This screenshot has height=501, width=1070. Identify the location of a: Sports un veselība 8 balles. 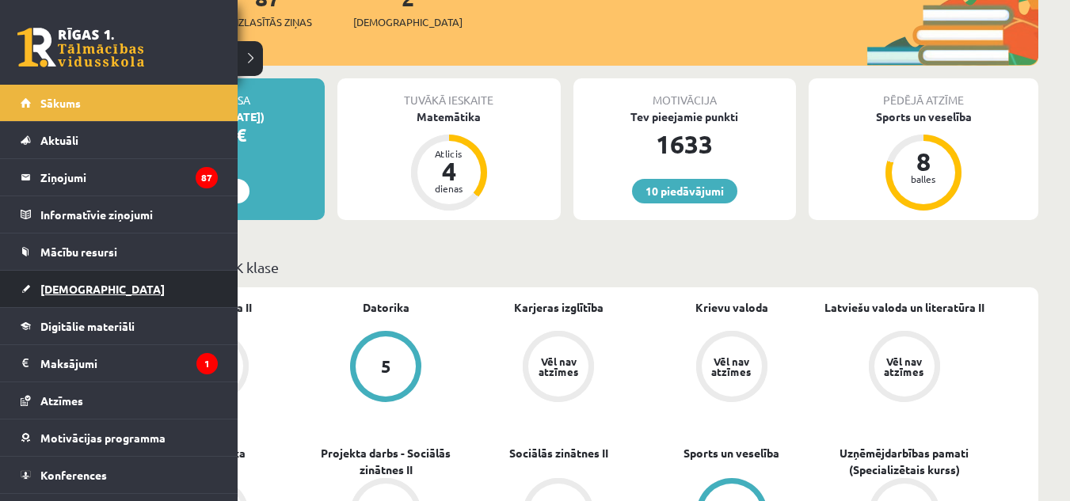
(923, 161).